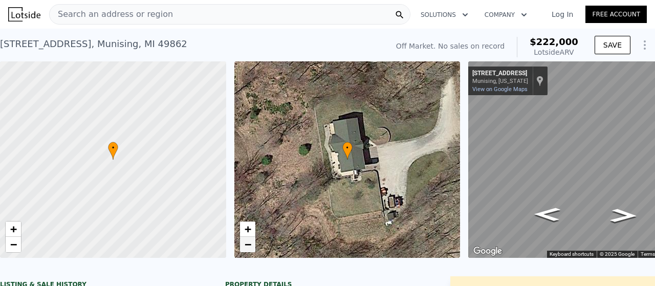 This screenshot has height=286, width=655. I want to click on button: SAVE, so click(612, 45).